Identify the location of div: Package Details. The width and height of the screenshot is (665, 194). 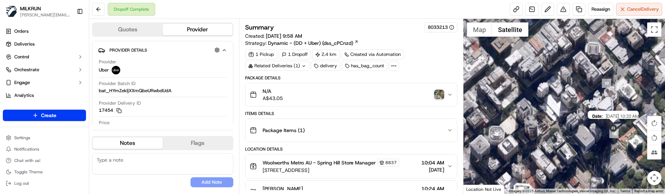
(351, 78).